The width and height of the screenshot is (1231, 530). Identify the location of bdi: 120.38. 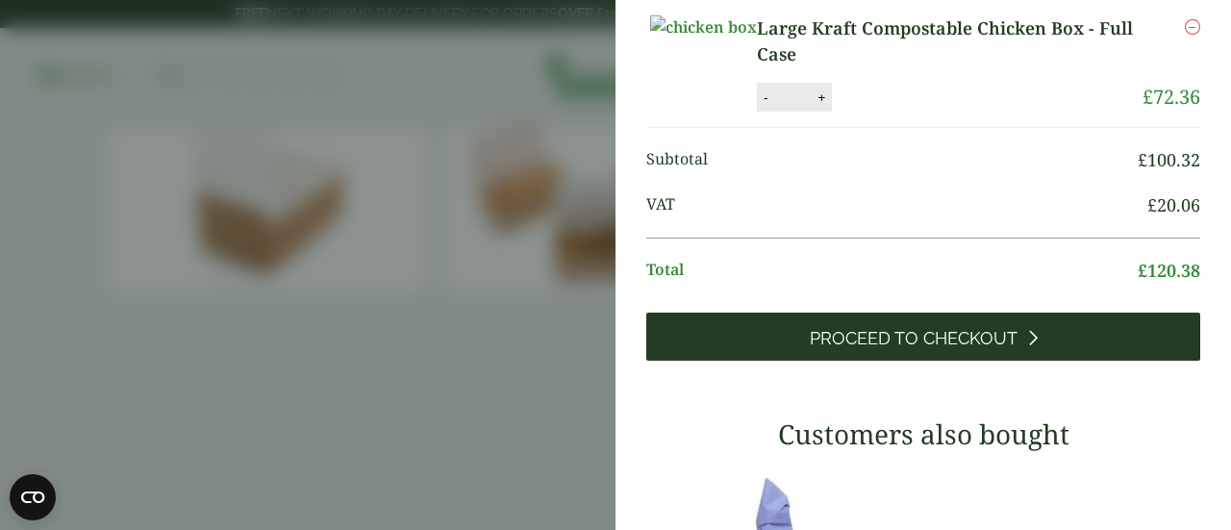
(1169, 270).